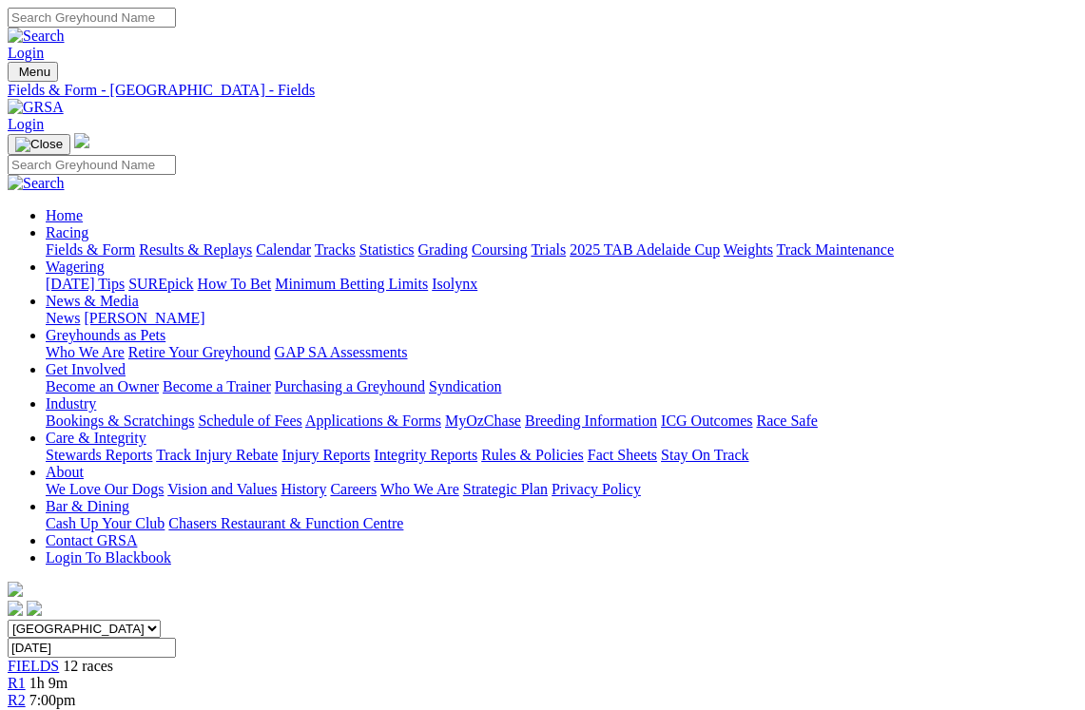  I want to click on a: About, so click(65, 472).